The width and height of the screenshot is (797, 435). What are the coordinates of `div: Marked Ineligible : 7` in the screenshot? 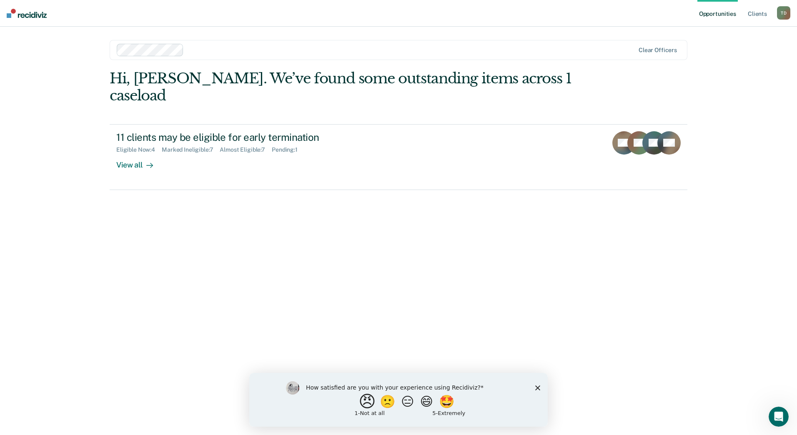 It's located at (190, 150).